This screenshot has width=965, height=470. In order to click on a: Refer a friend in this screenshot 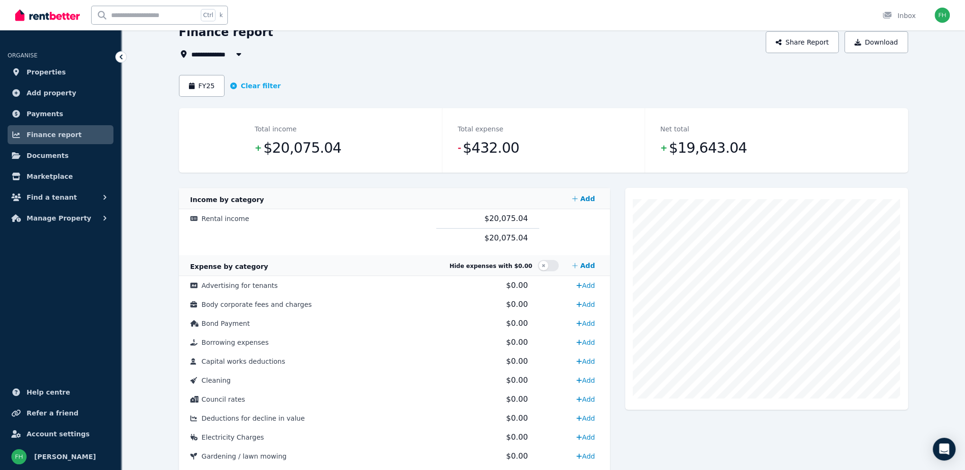, I will do `click(60, 414)`.